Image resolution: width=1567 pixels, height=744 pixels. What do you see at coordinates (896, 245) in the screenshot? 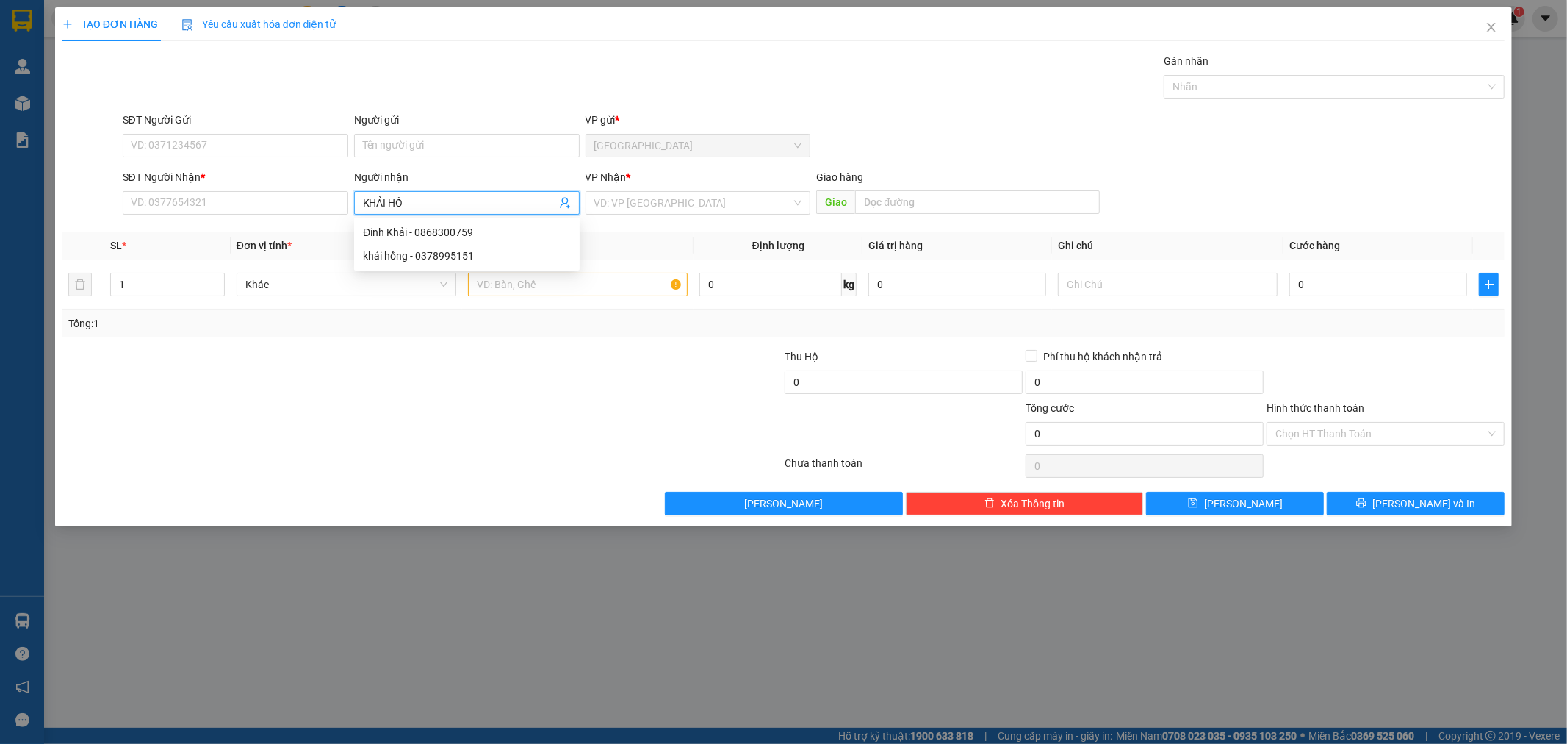
I see `span: Giá trị hàng` at bounding box center [896, 245].